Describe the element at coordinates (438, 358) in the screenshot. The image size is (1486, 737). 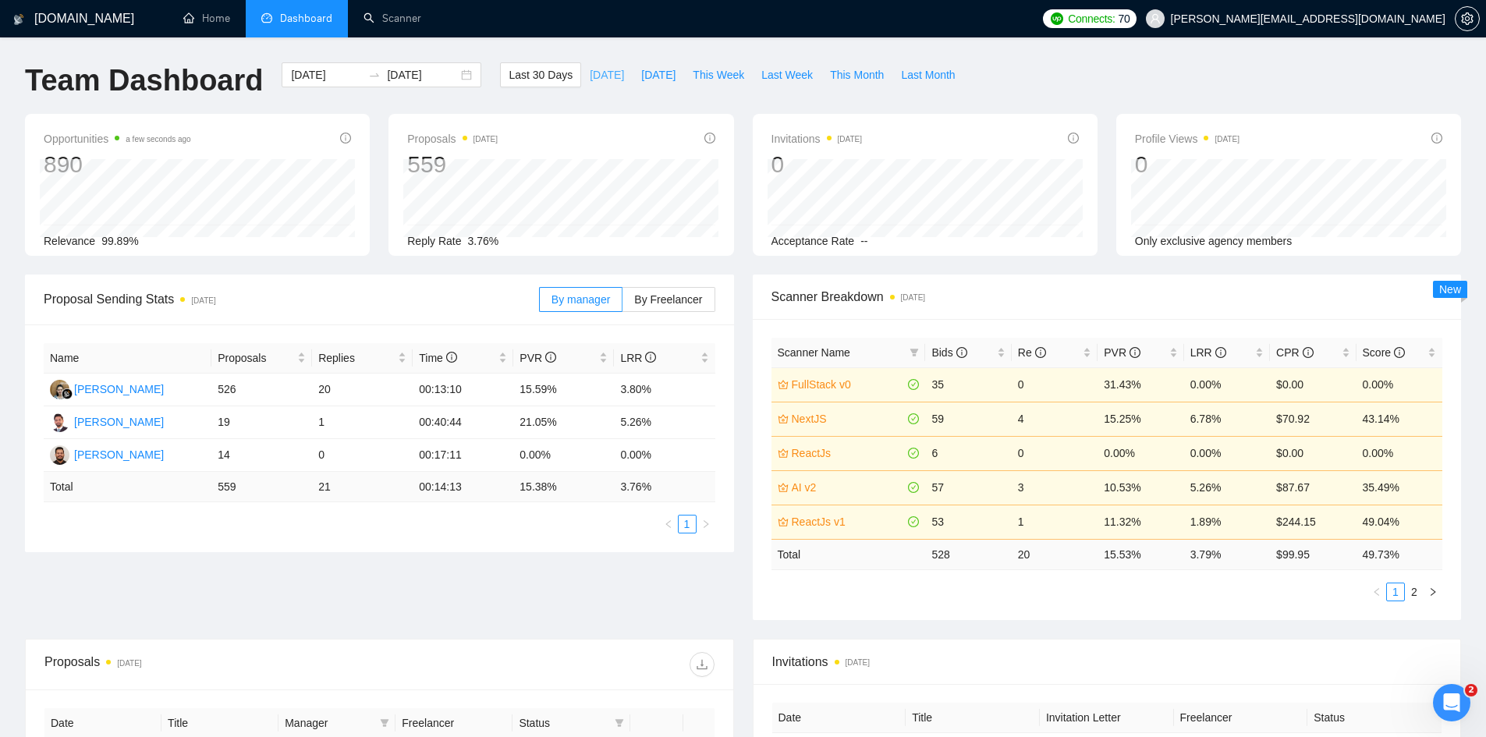
I see `span: Time` at that location.